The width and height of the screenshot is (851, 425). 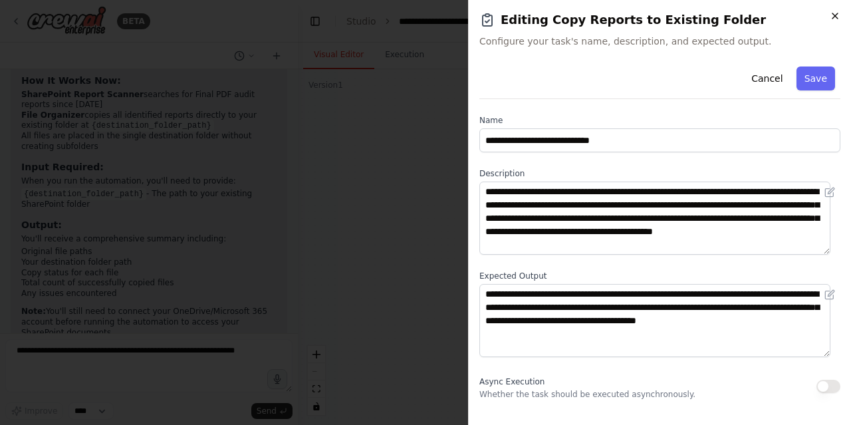 I want to click on span: Async Execution, so click(x=512, y=382).